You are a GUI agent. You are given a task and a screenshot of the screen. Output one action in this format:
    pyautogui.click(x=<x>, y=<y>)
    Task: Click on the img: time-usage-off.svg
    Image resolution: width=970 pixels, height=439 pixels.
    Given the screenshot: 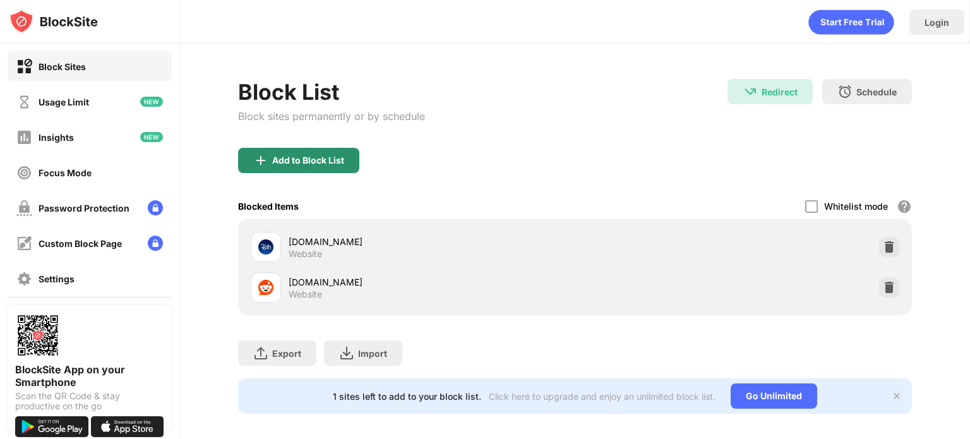 What is the action you would take?
    pyautogui.click(x=24, y=102)
    